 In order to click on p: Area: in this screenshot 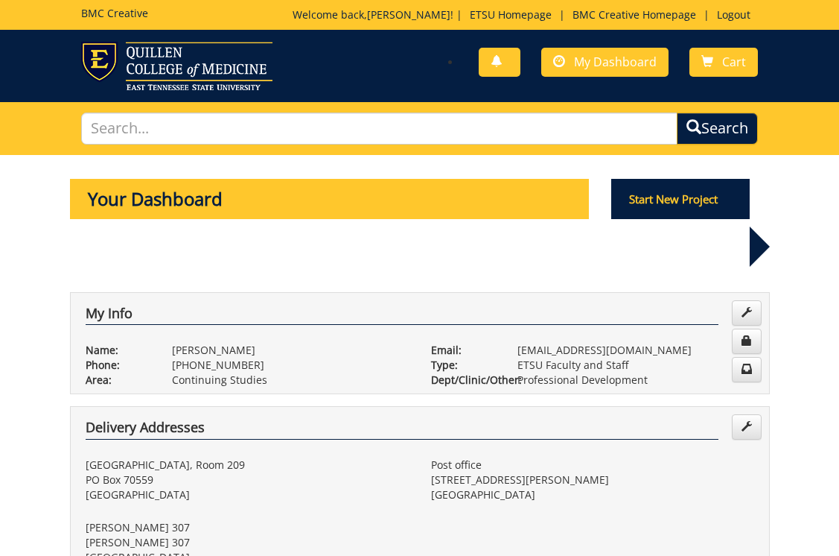, I will do `click(118, 380)`.